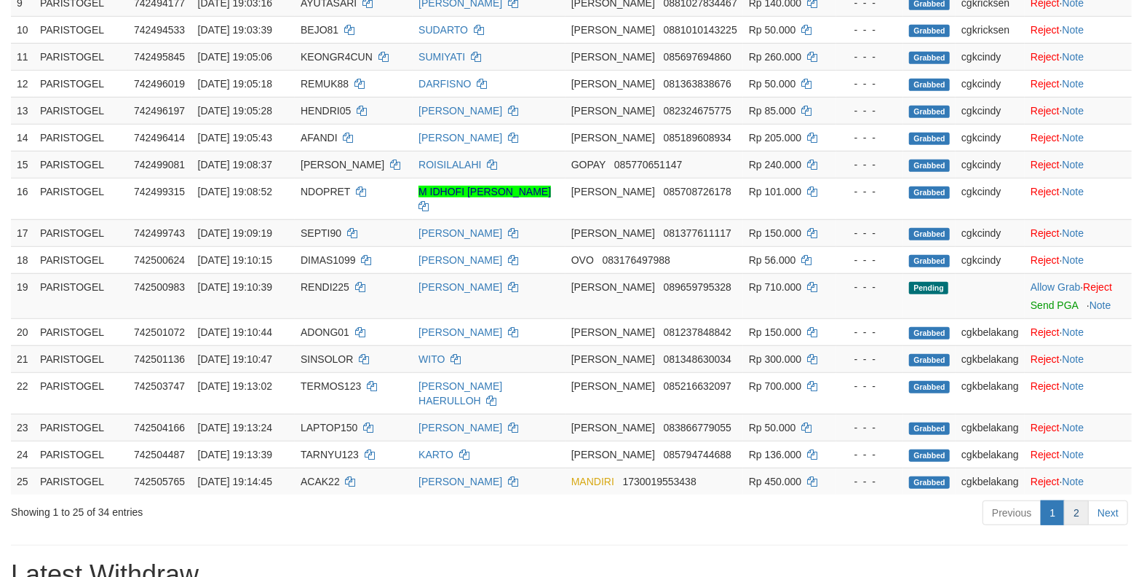 The height and width of the screenshot is (577, 1139). Describe the element at coordinates (443, 30) in the screenshot. I see `a: SUDARTO` at that location.